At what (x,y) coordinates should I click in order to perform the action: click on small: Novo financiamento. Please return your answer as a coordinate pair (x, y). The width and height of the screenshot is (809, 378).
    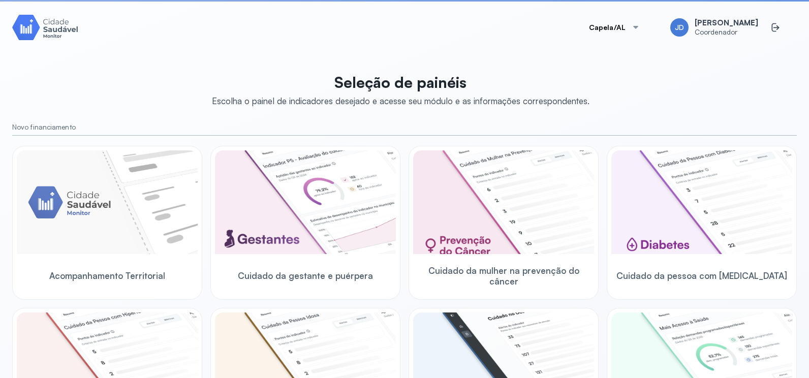
    Looking at the image, I should click on (405, 127).